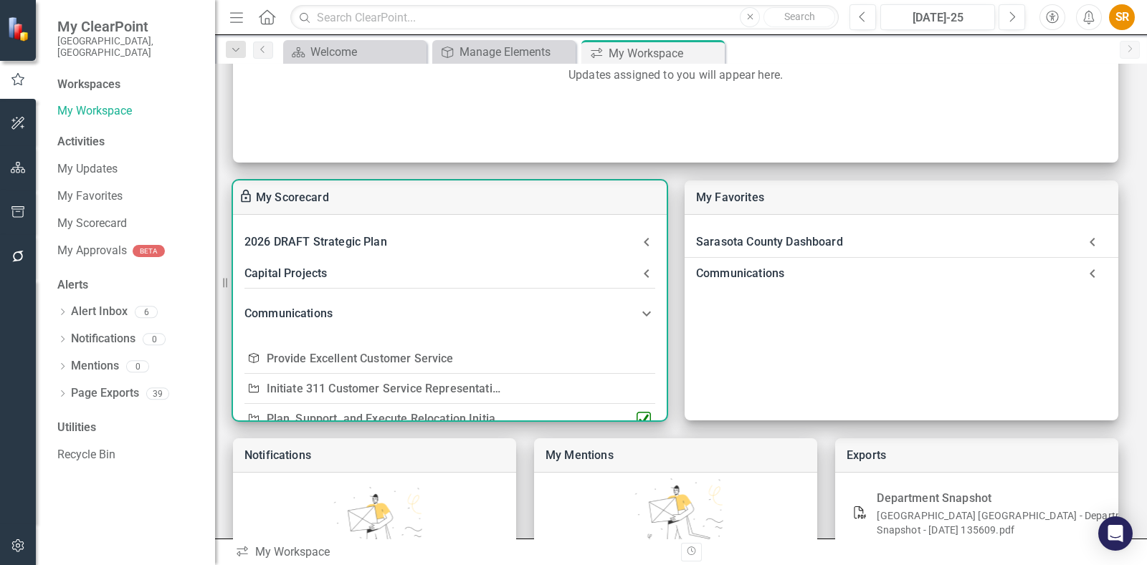 The image size is (1147, 565). I want to click on a: Initiate 311 Customer Service Representative Position Analysis, so click(432, 388).